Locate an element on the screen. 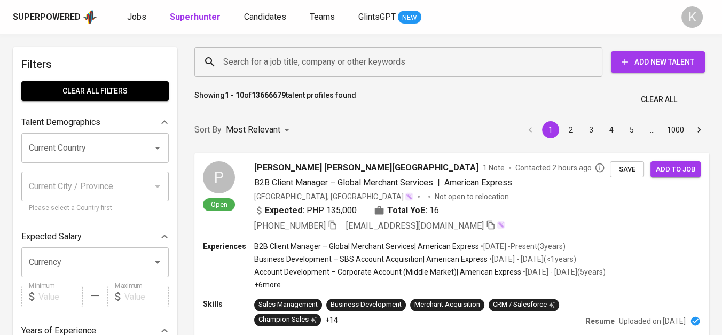 This screenshot has height=335, width=722. p: B2B Client Manager – Global Merchant Services | American Express is located at coordinates (366, 246).